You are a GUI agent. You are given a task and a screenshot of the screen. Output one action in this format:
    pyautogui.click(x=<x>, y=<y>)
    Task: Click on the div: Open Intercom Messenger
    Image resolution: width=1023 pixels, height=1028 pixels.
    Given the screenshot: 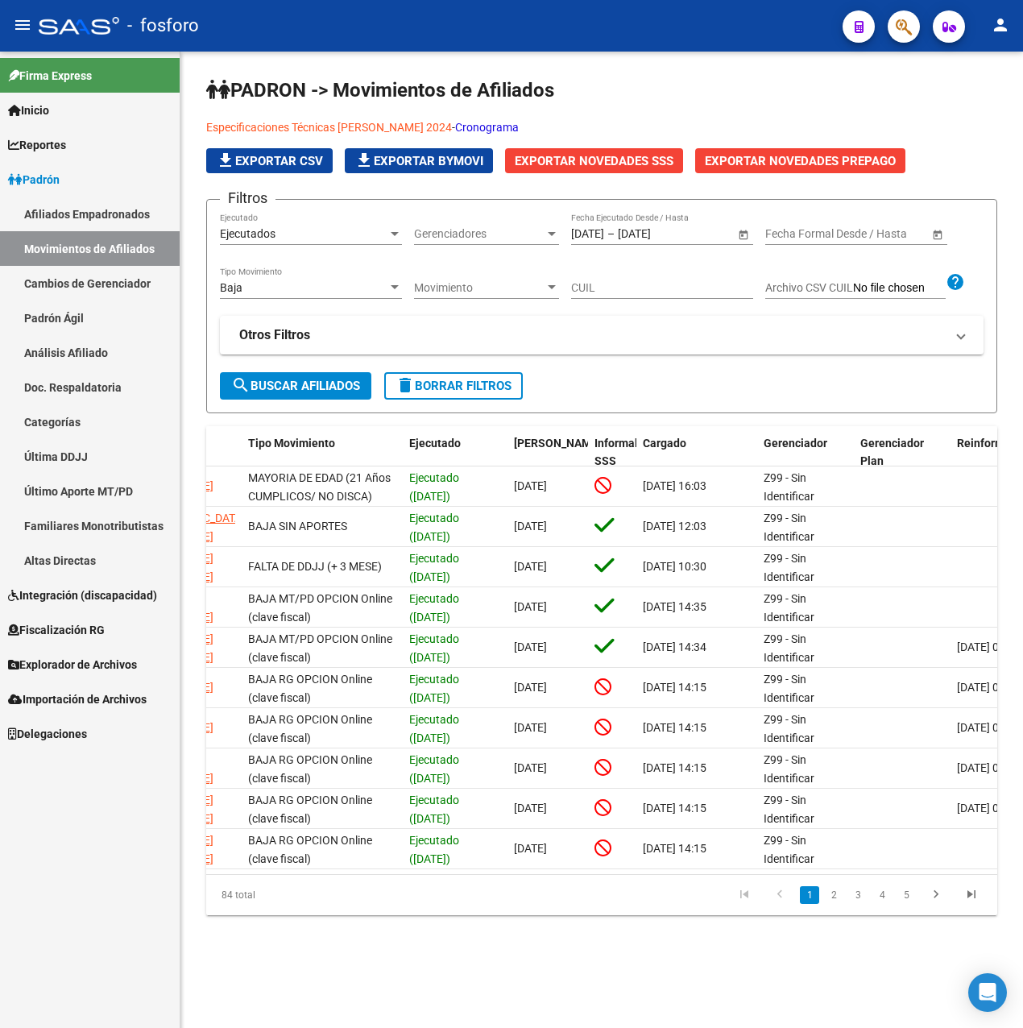 What is the action you would take?
    pyautogui.click(x=987, y=992)
    